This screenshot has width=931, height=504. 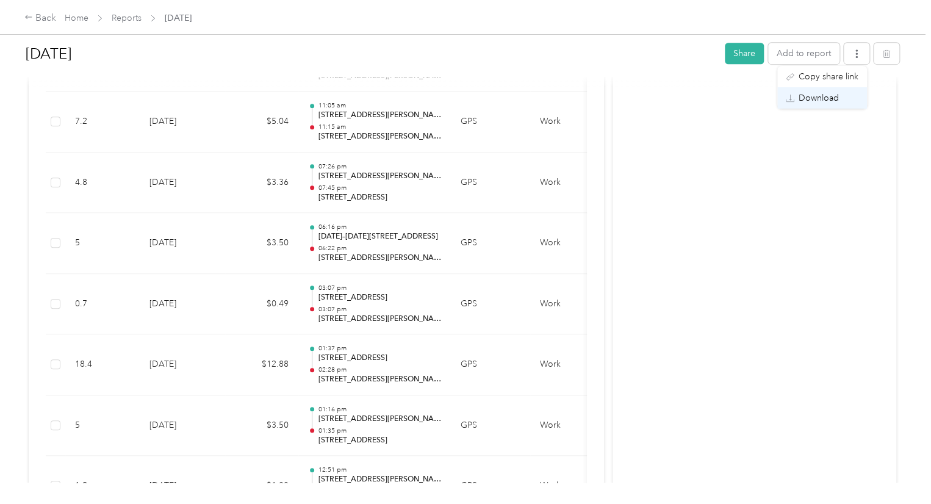 I want to click on p: 12:51 pm, so click(x=379, y=470).